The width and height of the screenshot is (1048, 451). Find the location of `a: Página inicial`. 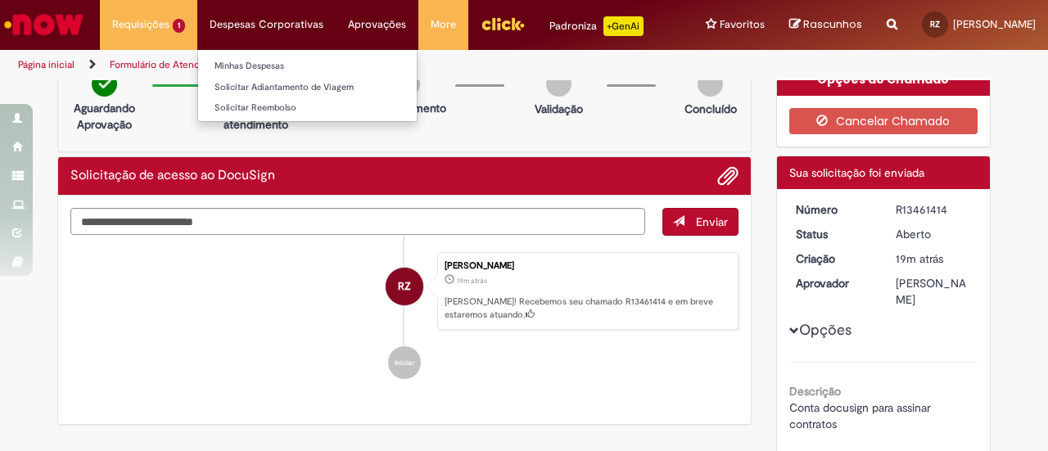

a: Página inicial is located at coordinates (46, 65).